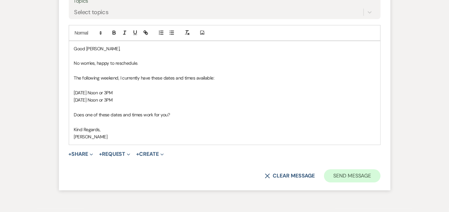  Describe the element at coordinates (92, 12) in the screenshot. I see `div: Select topics` at that location.